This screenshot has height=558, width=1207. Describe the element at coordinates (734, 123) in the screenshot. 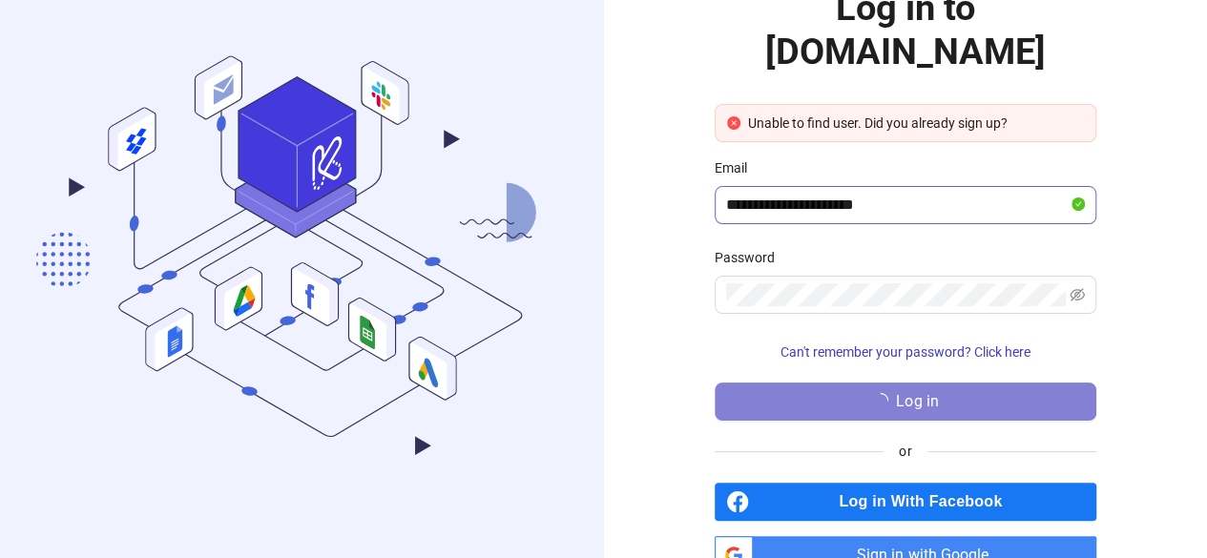

I see `span: close-circle` at that location.